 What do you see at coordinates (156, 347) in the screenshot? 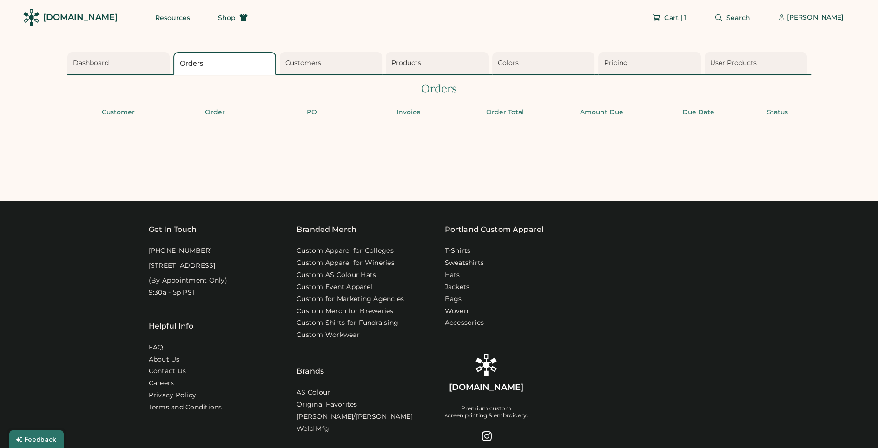
I see `a: FAQ` at bounding box center [156, 347].